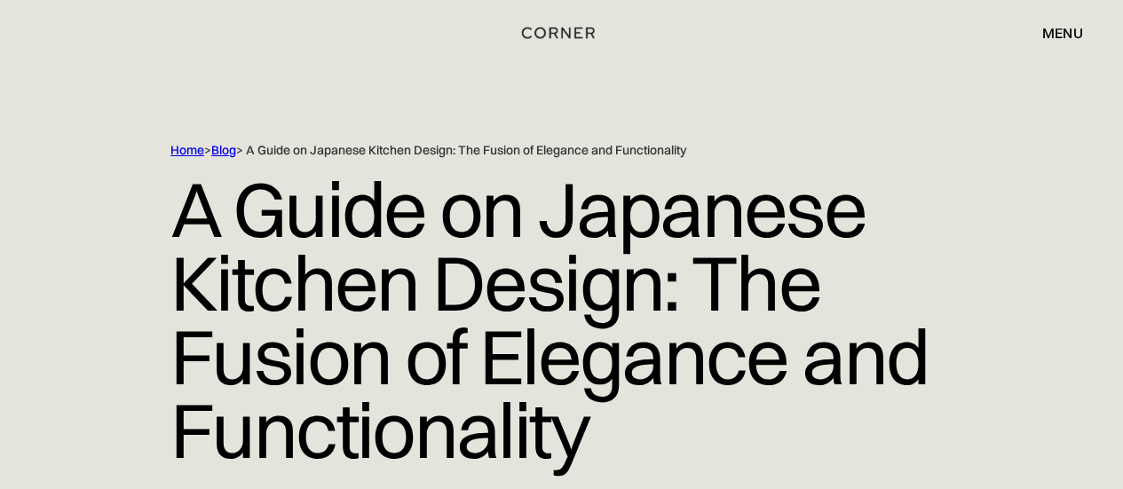 The height and width of the screenshot is (489, 1123). Describe the element at coordinates (561, 150) in the screenshot. I see `div: > > A Guide on Japanese Kitchen Design: The Fusion of Elegance and Functionality` at that location.